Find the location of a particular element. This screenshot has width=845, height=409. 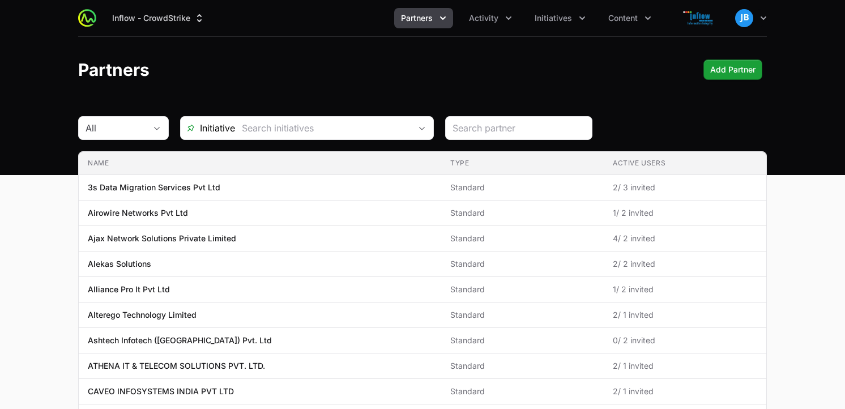

img: Jimish Bhavsar is located at coordinates (744, 18).